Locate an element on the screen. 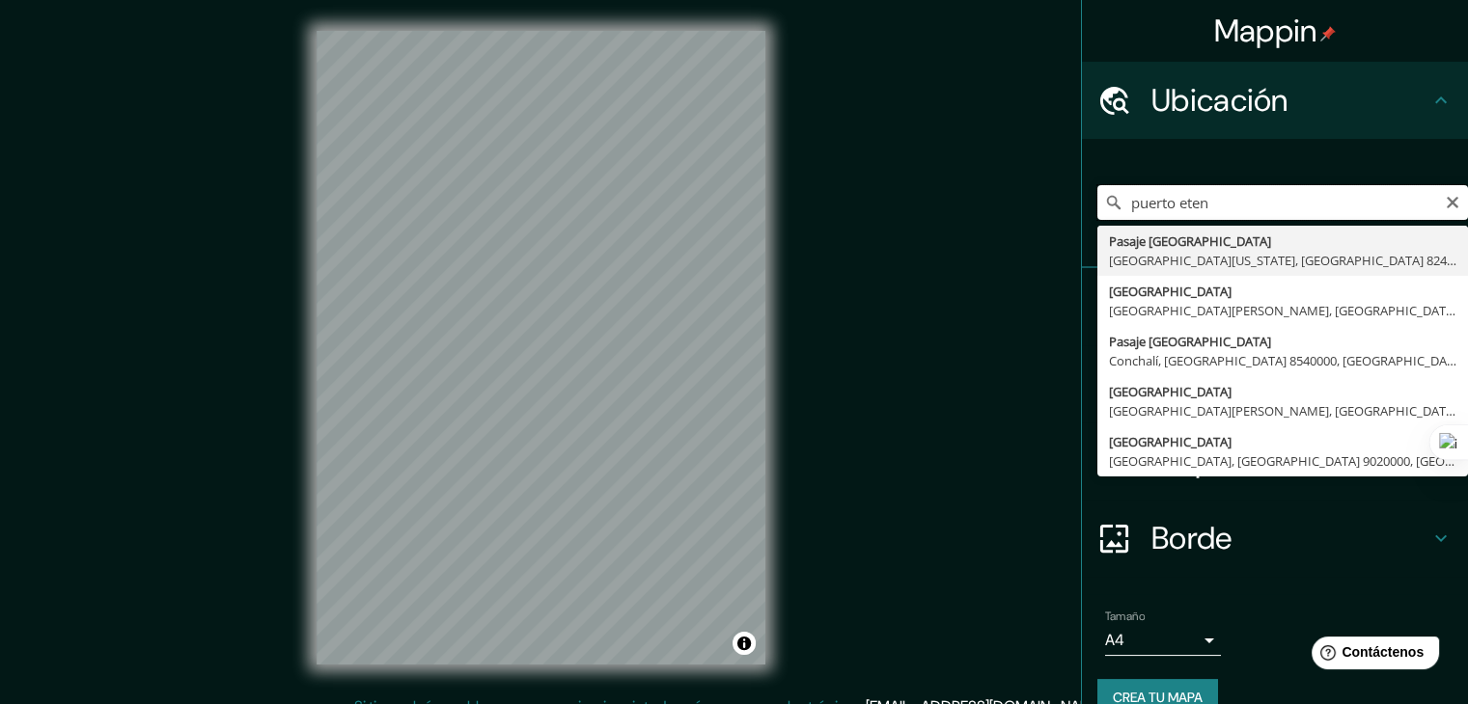  font: Borde is located at coordinates (1192, 539).